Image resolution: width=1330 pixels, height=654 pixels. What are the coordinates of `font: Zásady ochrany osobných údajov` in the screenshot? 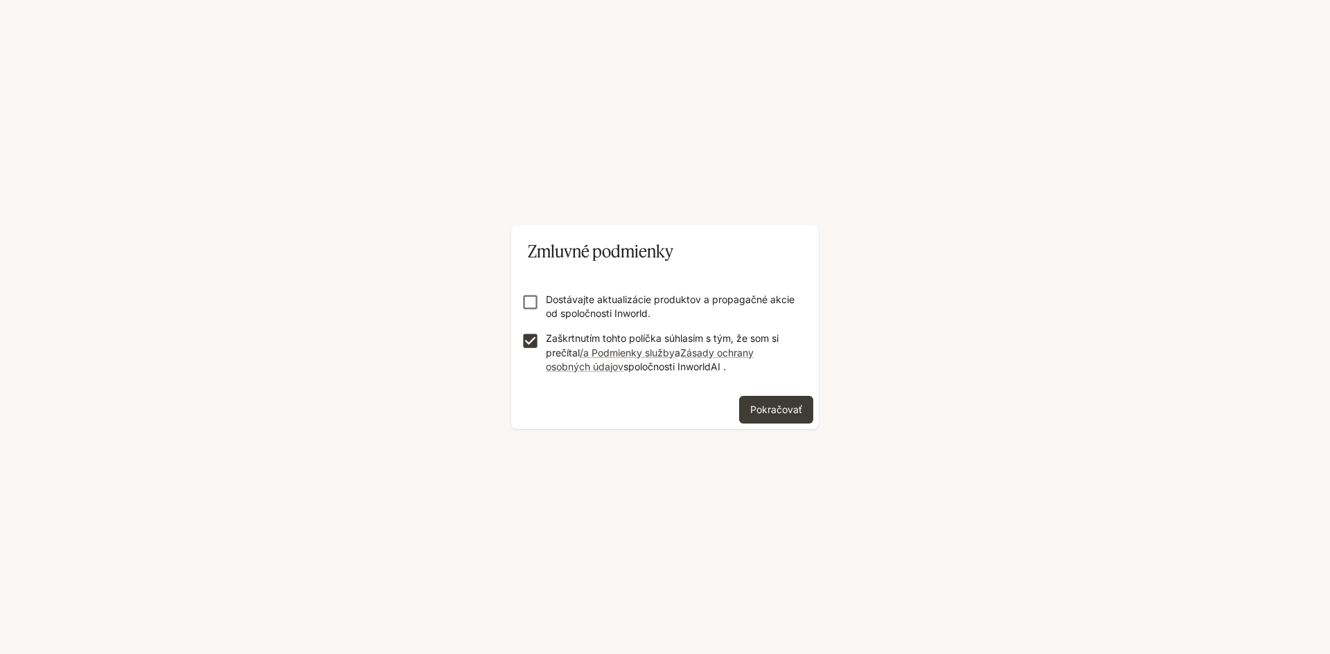 It's located at (650, 359).